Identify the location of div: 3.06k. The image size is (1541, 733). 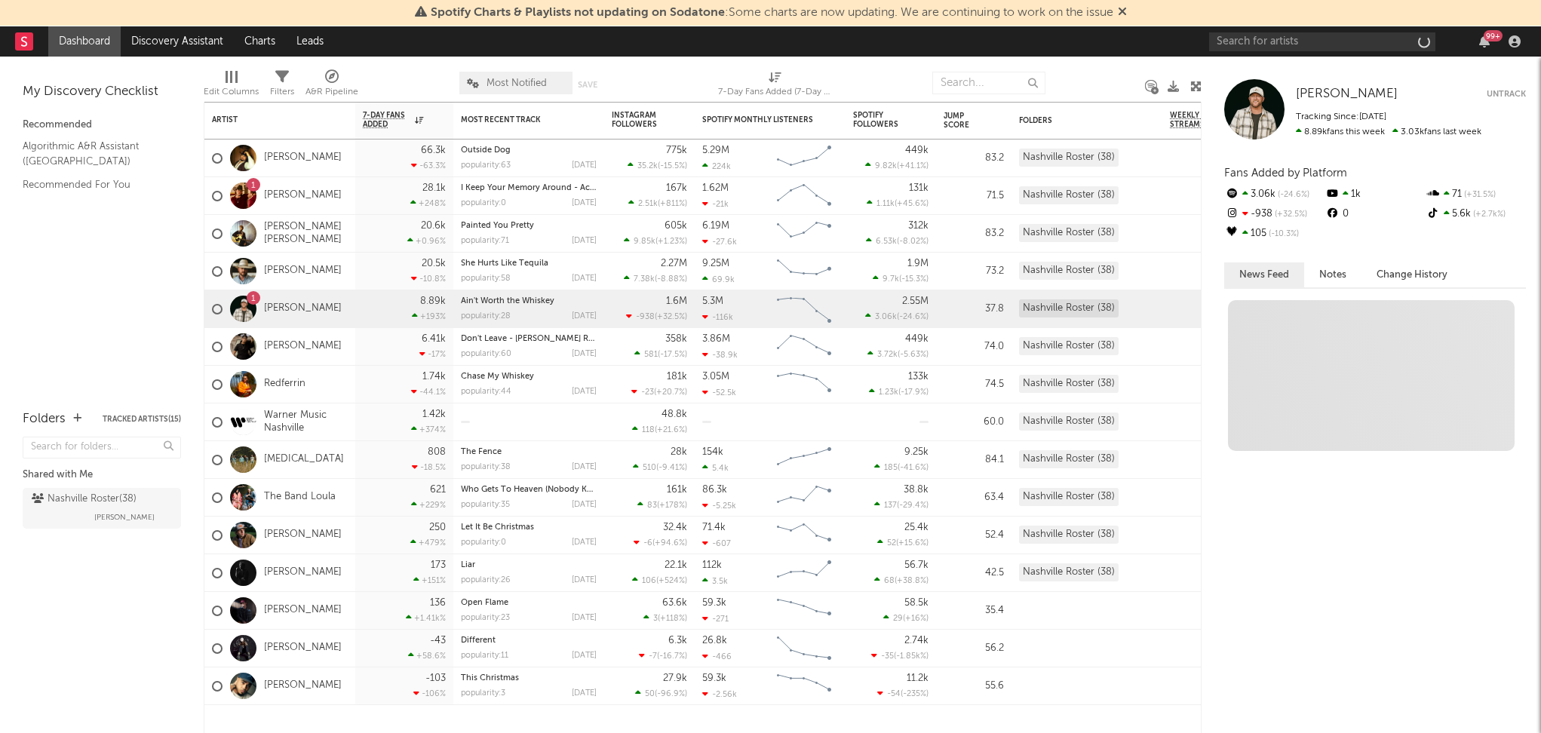
(1274, 195).